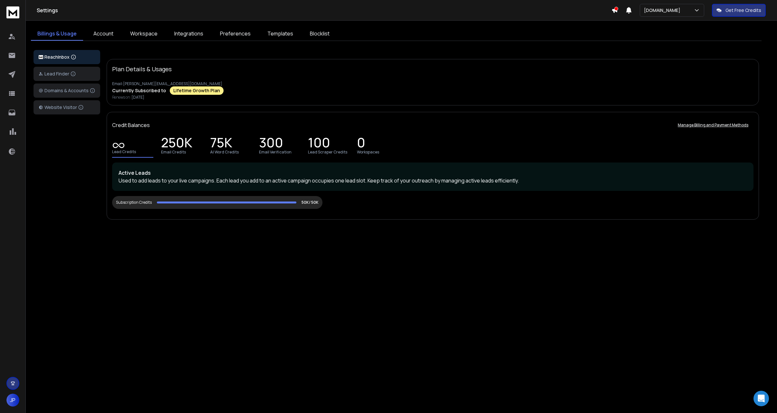  Describe the element at coordinates (189, 34) in the screenshot. I see `a: Integrations` at that location.